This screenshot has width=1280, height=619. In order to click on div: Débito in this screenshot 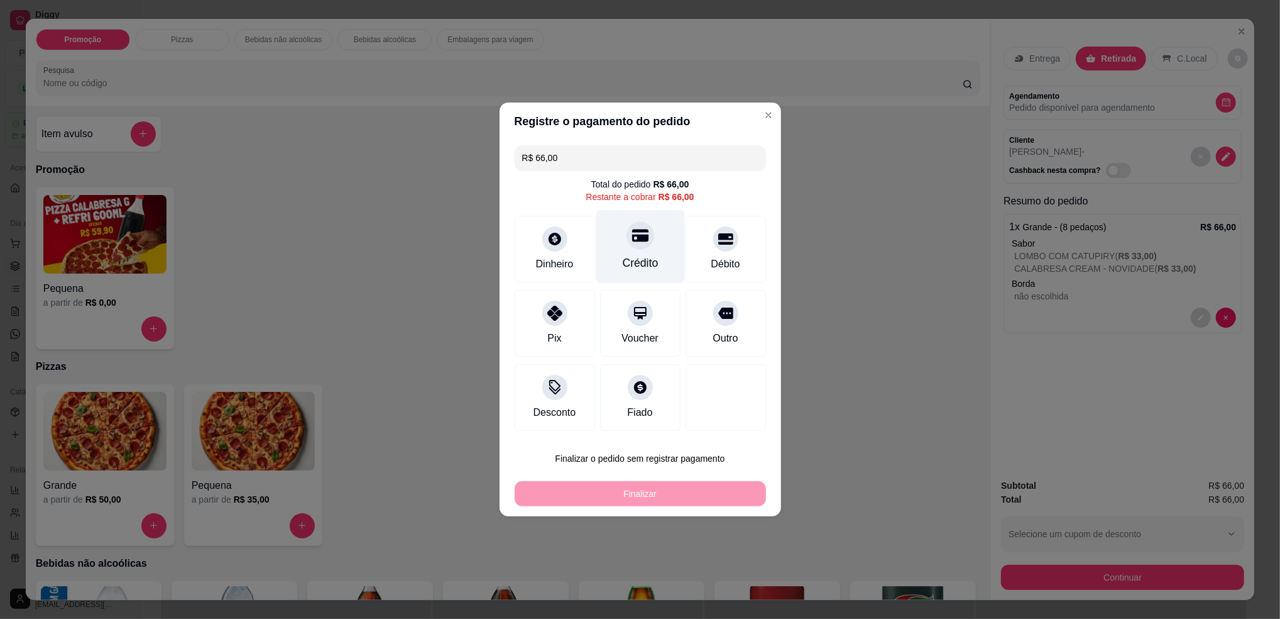, I will do `click(725, 264)`.